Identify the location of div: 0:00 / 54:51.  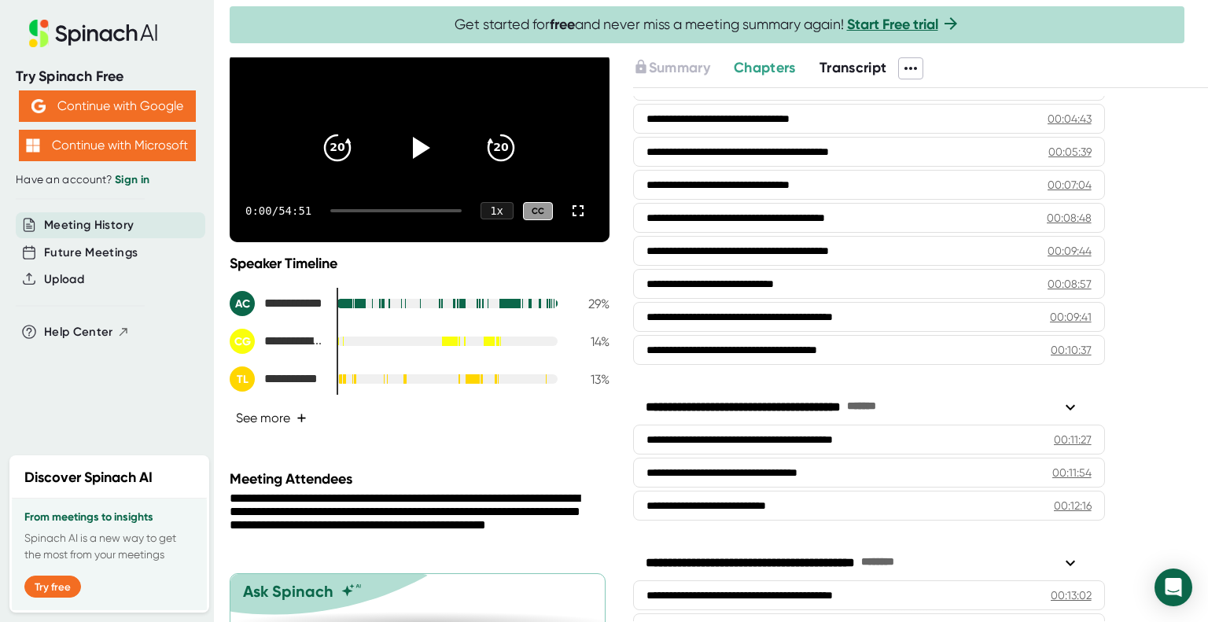
(278, 211).